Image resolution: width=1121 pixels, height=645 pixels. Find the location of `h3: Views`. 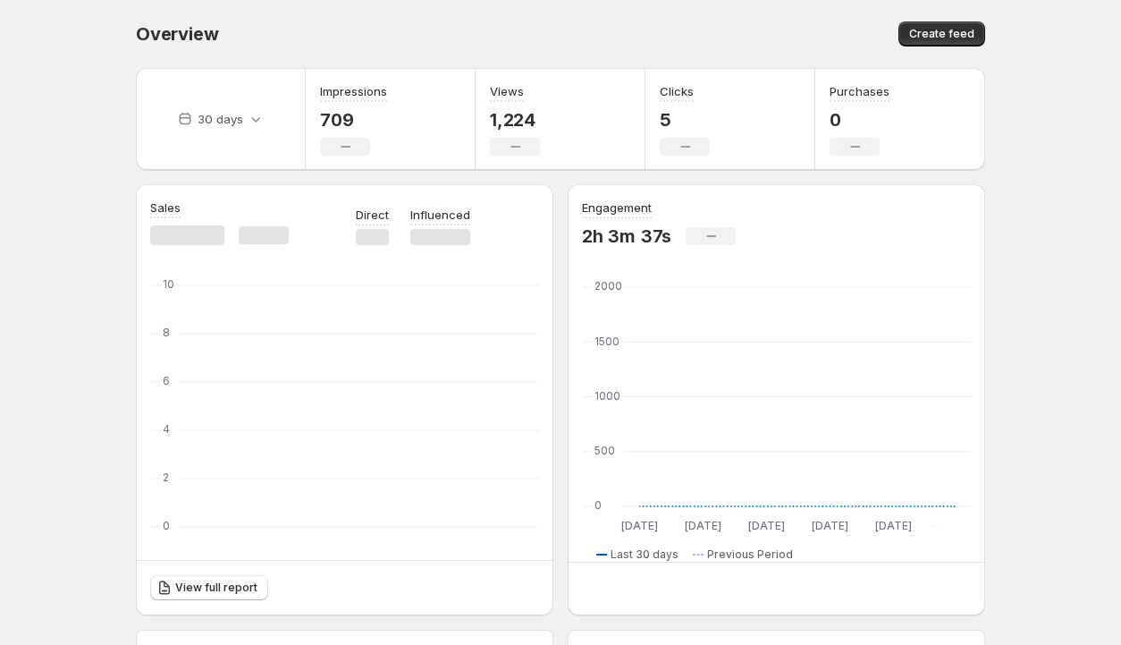

h3: Views is located at coordinates (507, 91).